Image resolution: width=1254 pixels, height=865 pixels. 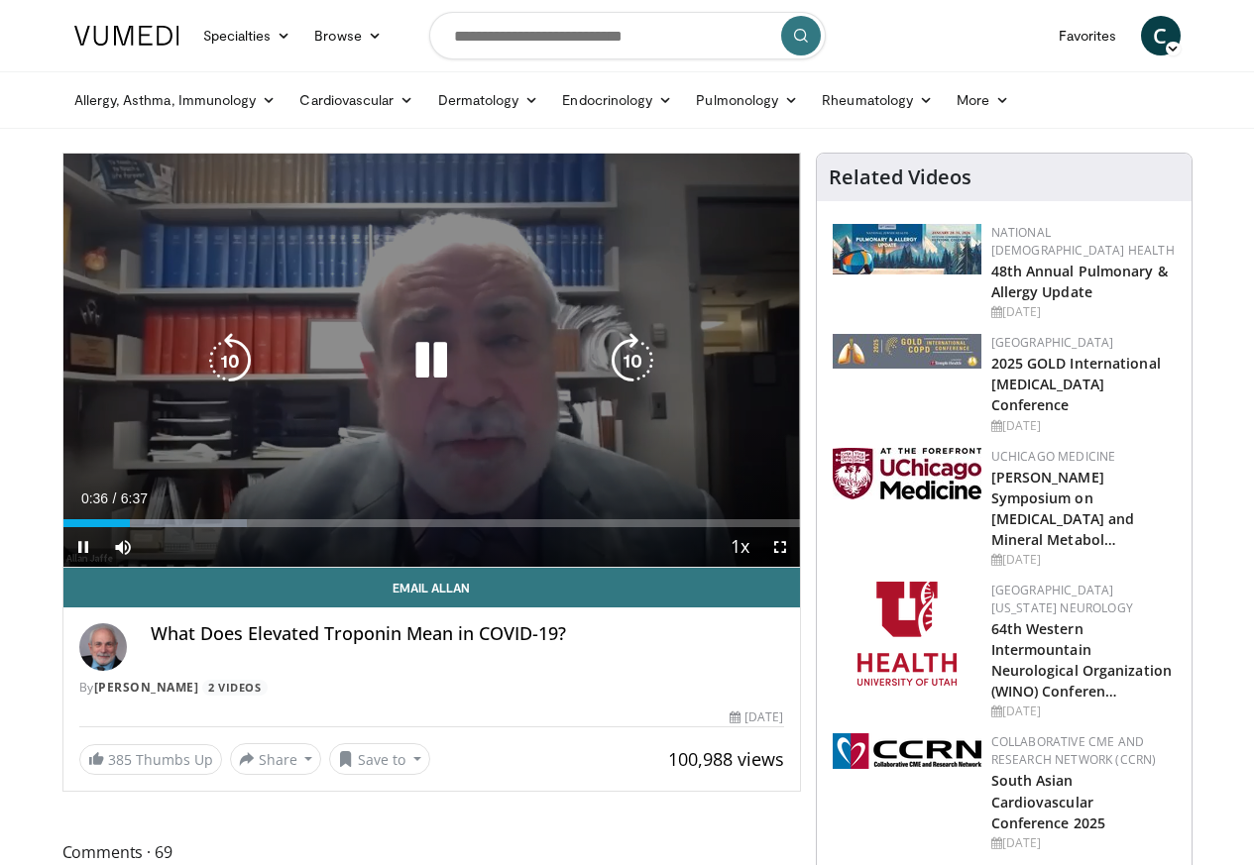 I want to click on span: 6:37, so click(x=134, y=499).